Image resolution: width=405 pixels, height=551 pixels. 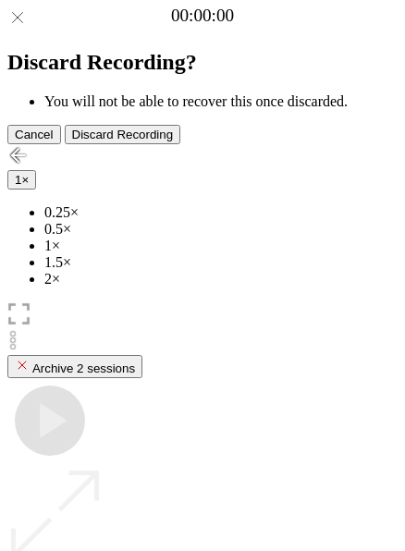 What do you see at coordinates (221, 263) in the screenshot?
I see `li: 1.5×` at bounding box center [221, 263].